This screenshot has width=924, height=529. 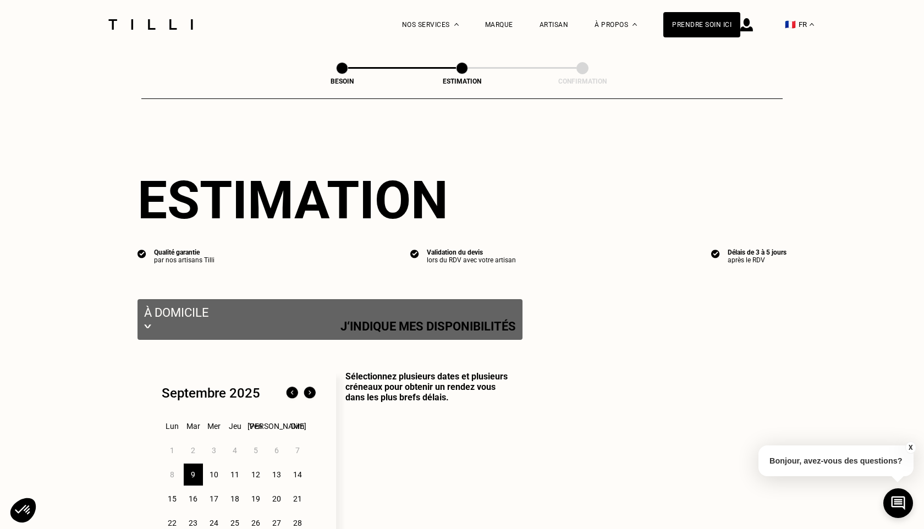 What do you see at coordinates (214, 499) in the screenshot?
I see `div: 17` at bounding box center [214, 499].